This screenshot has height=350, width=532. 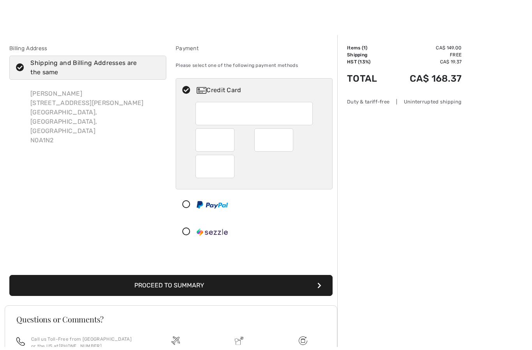 I want to click on div: Shipping and Billing Addresses are the same, so click(x=92, y=71).